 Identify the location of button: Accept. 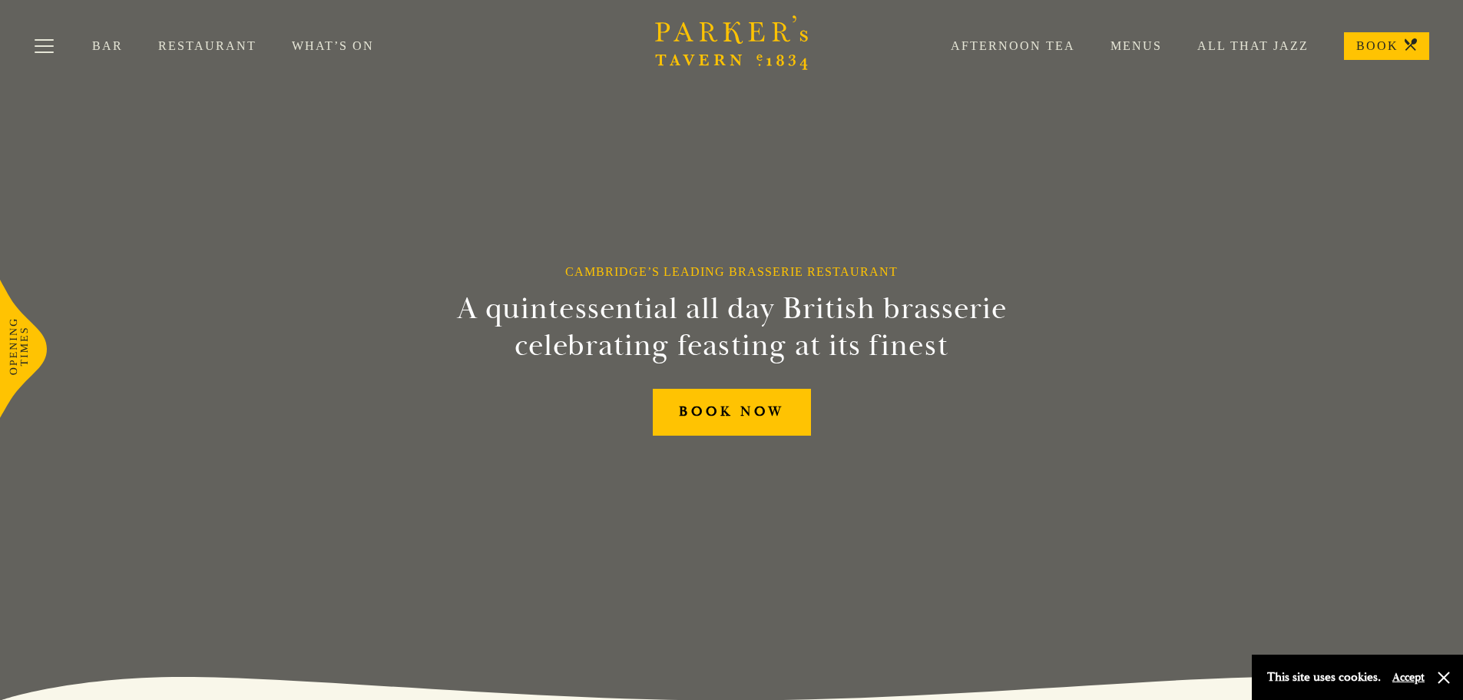
(1409, 677).